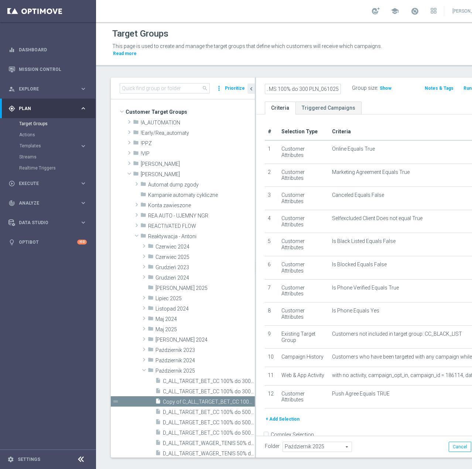 Image resolution: width=472 pixels, height=469 pixels. I want to click on div: Mission Control, so click(48, 69).